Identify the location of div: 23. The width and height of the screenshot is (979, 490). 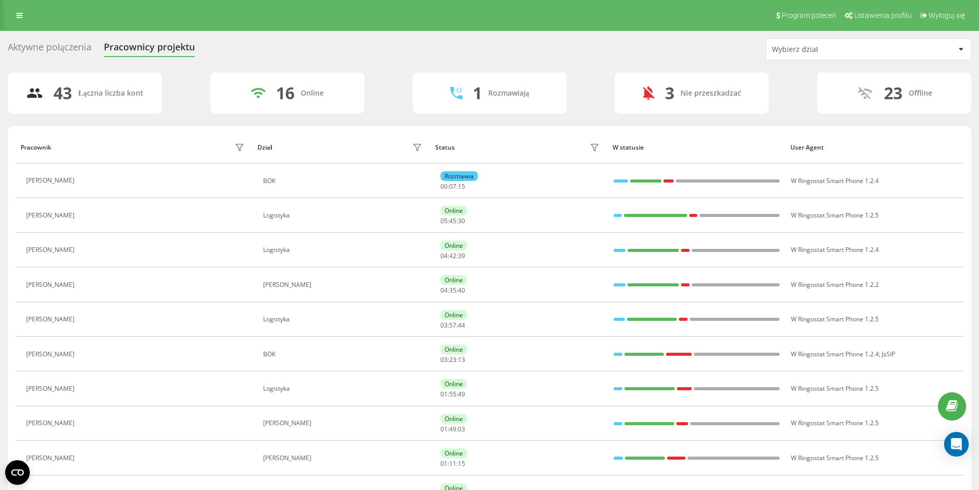
(893, 93).